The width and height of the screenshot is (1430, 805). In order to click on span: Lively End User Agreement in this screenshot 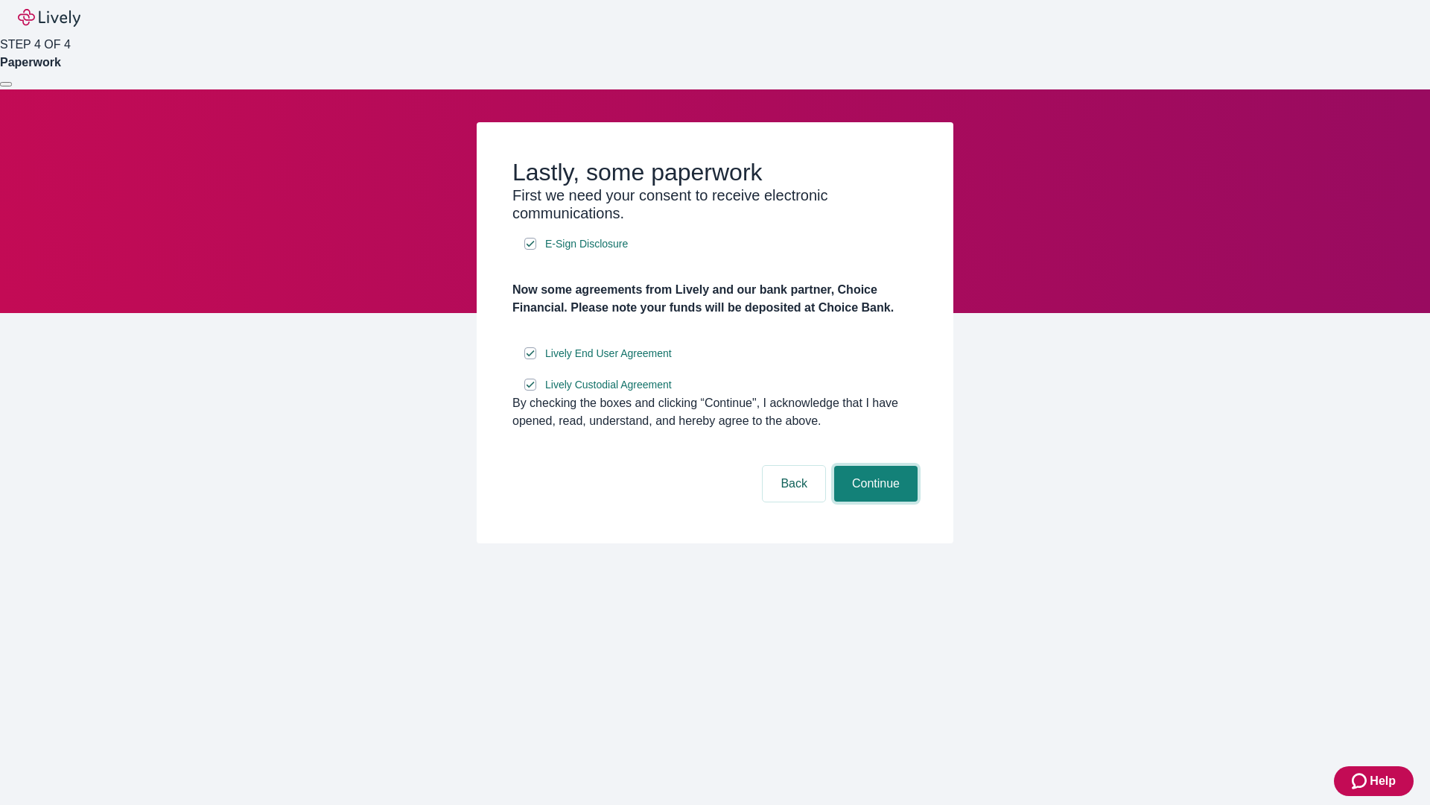, I will do `click(609, 353)`.